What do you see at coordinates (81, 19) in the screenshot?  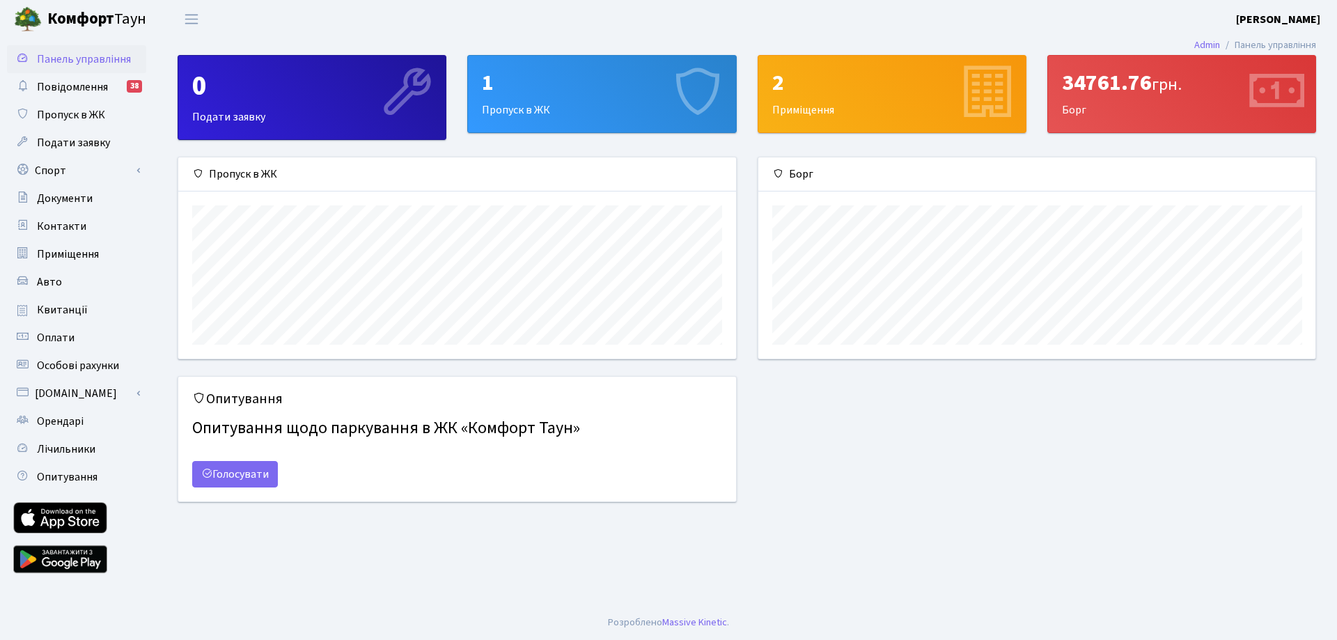 I see `b: Комфорт` at bounding box center [81, 19].